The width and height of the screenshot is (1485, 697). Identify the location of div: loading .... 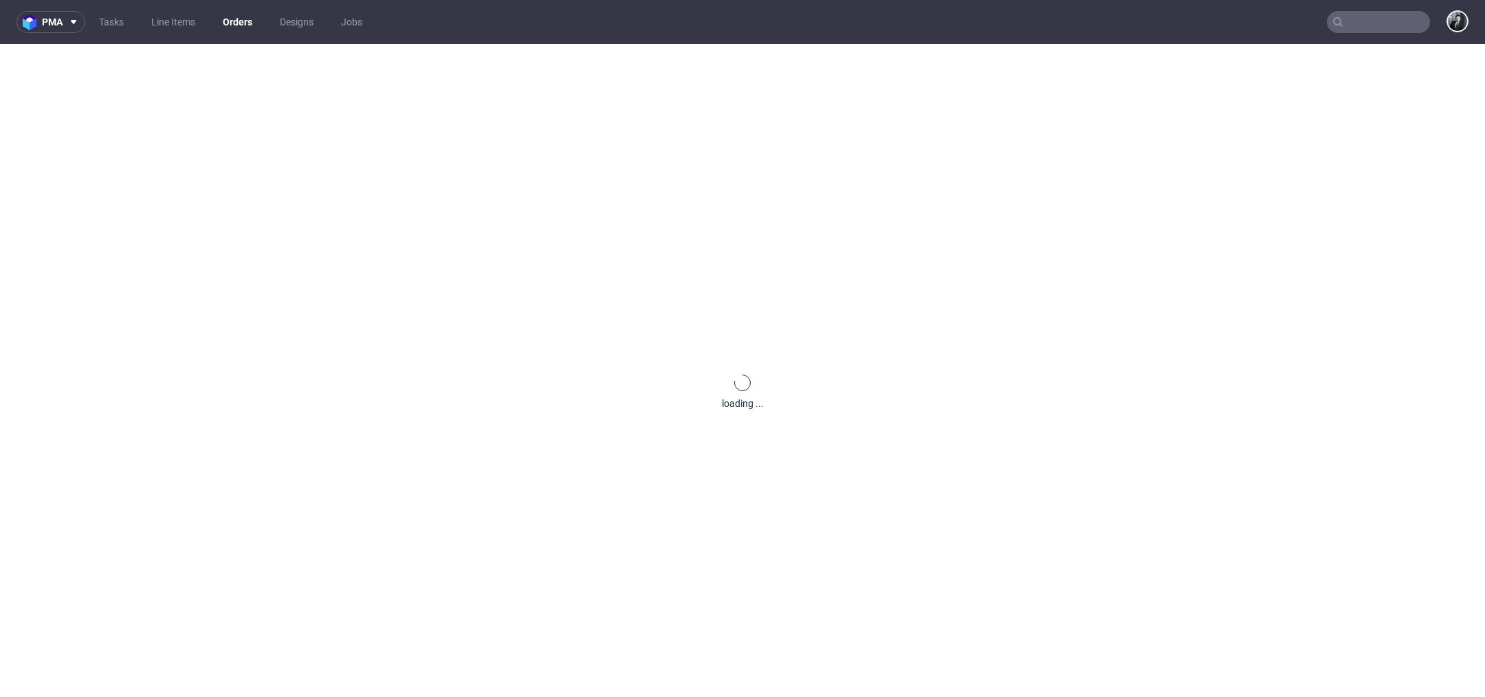
(743, 404).